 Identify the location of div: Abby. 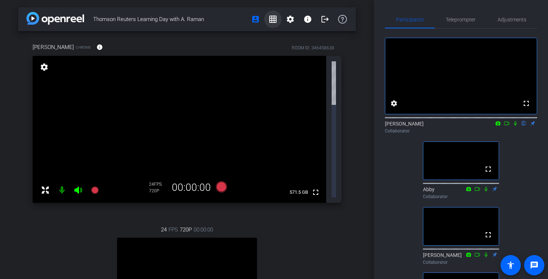
(461, 193).